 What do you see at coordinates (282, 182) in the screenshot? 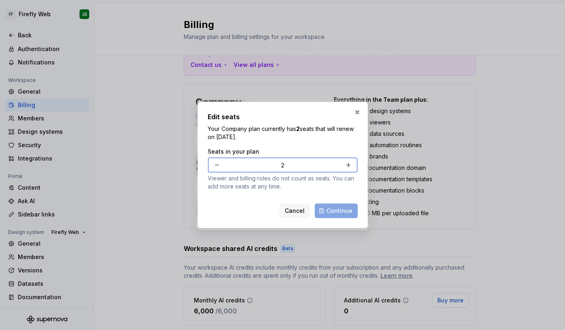
I see `p: Viewer and billing roles do not count as seats. You can add more seats at any time.` at bounding box center [282, 182].